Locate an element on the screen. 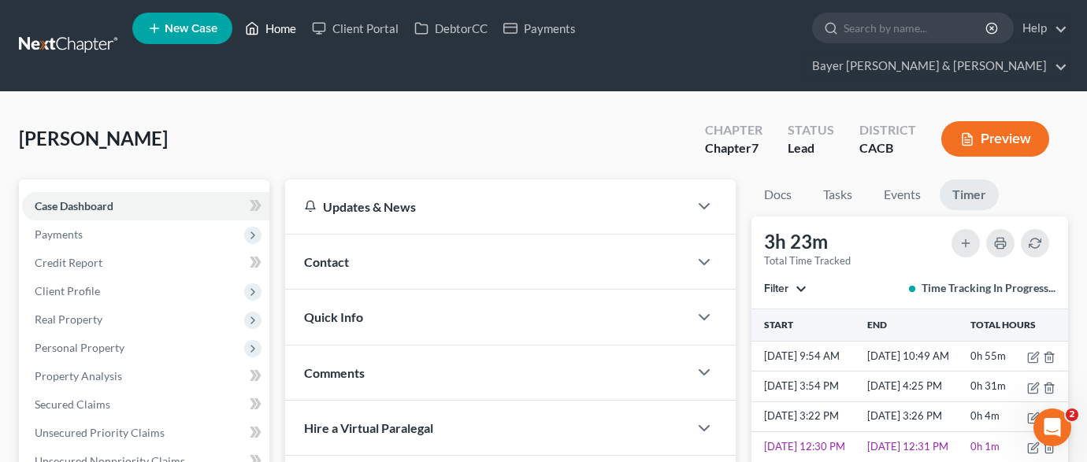 This screenshot has height=462, width=1087. a: Unsecured Priority Claims is located at coordinates (146, 433).